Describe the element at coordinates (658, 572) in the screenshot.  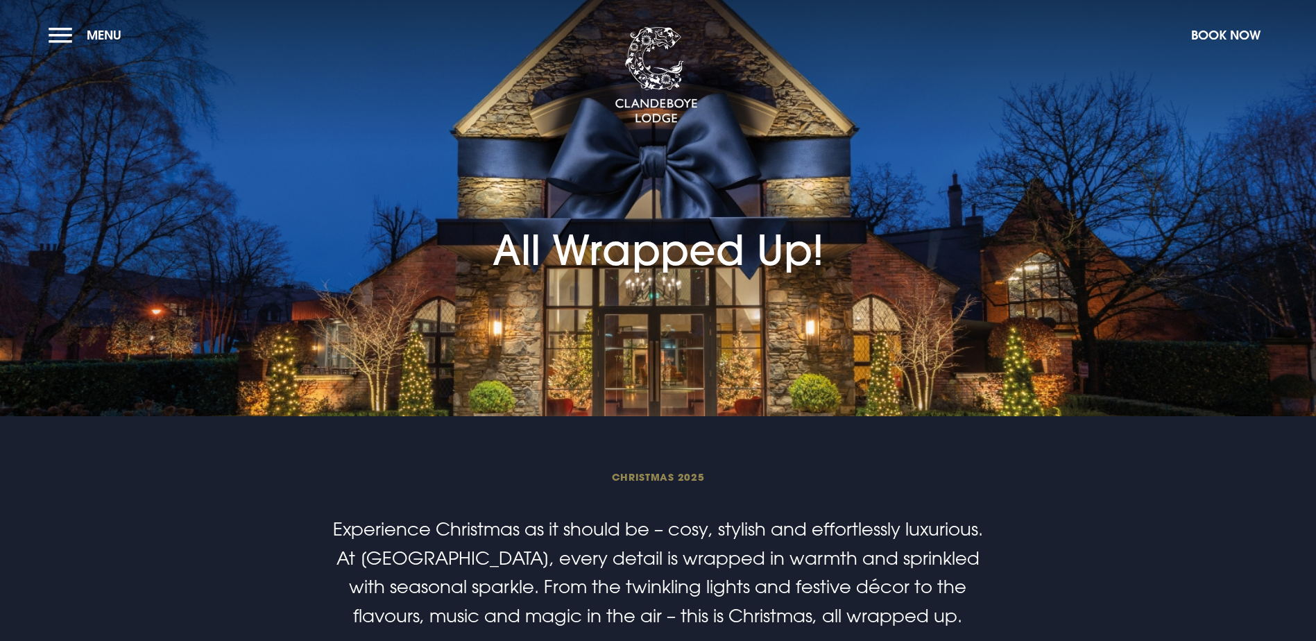
I see `p: Experience Christmas as it should be – cosy, stylish and effortlessly luxurious. At [GEOGRAPHIC_D...` at that location.